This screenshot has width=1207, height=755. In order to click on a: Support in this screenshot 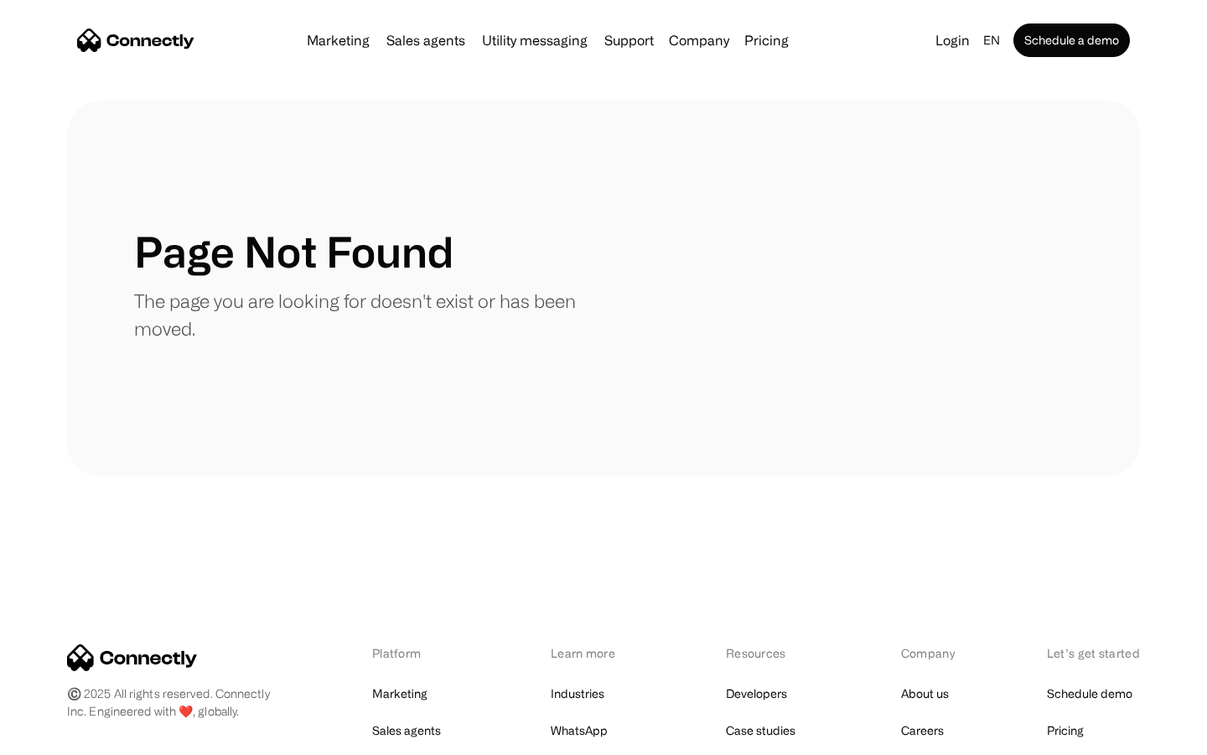, I will do `click(629, 40)`.